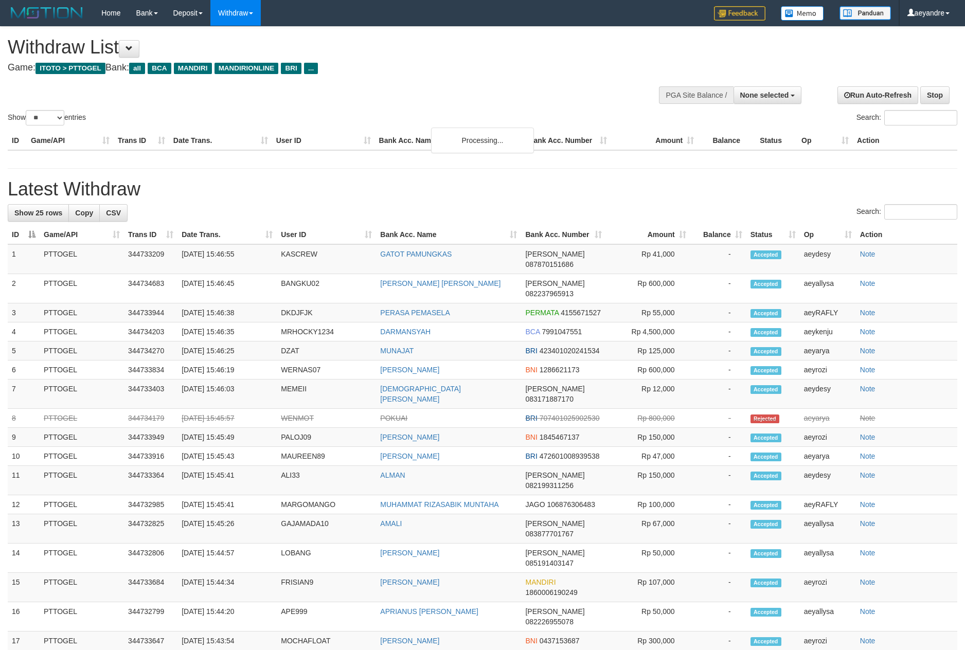 Image resolution: width=965 pixels, height=650 pixels. What do you see at coordinates (648, 235) in the screenshot?
I see `th: Amount: activate to sort column ascending` at bounding box center [648, 235].